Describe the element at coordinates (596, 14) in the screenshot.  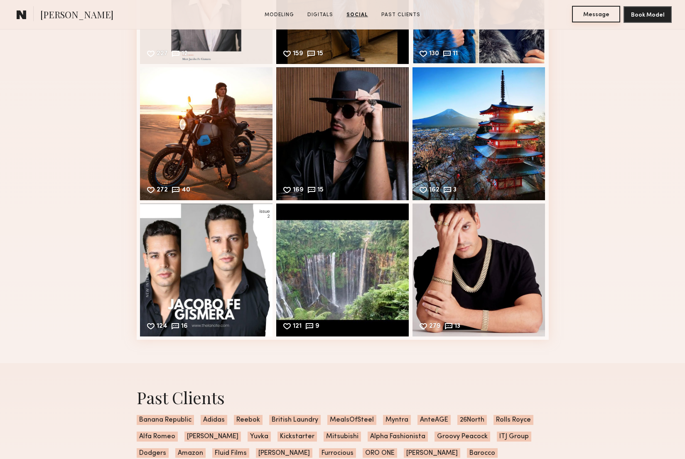
I see `button: Message` at that location.